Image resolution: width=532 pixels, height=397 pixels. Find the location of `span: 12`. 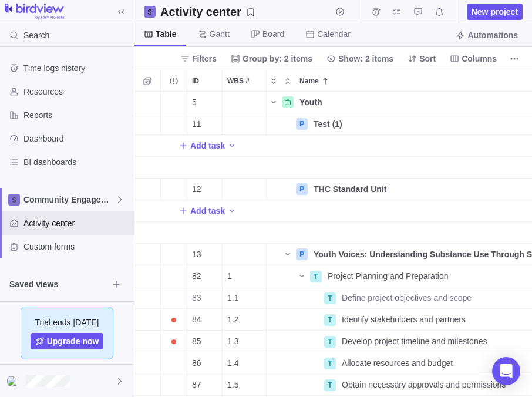

span: 12 is located at coordinates (197, 189).